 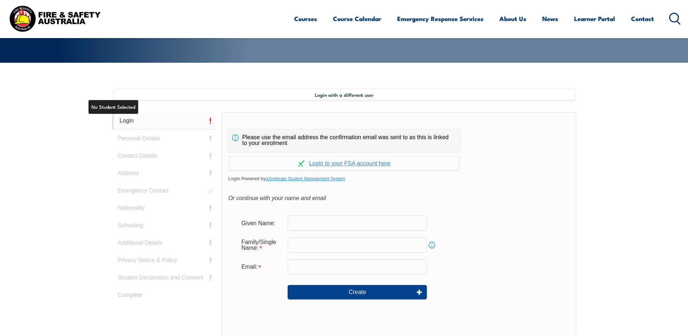 What do you see at coordinates (550, 19) in the screenshot?
I see `a: News` at bounding box center [550, 19].